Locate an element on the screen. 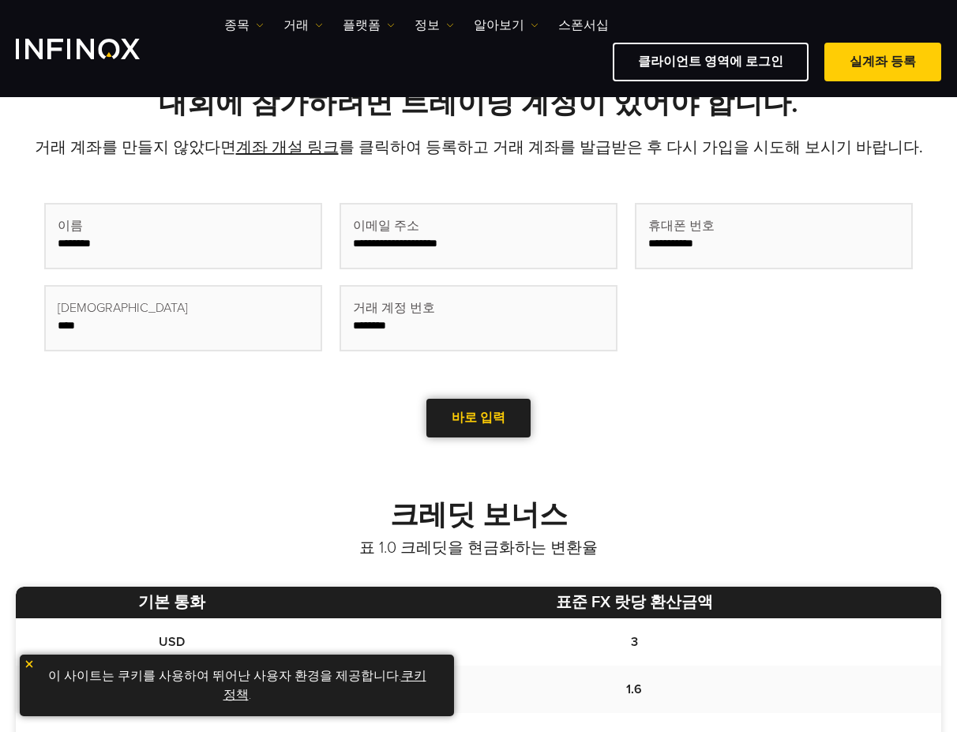 Image resolution: width=957 pixels, height=732 pixels. span: 이름 is located at coordinates (70, 226).